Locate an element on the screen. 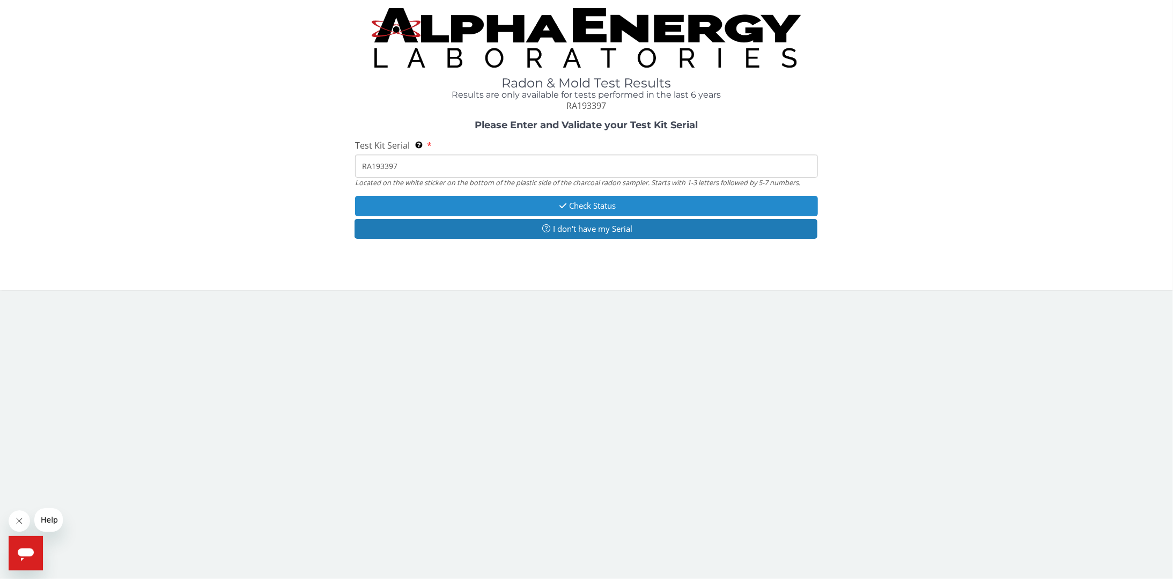 The image size is (1173, 579). span: Test Kit Serial is located at coordinates (382, 145).